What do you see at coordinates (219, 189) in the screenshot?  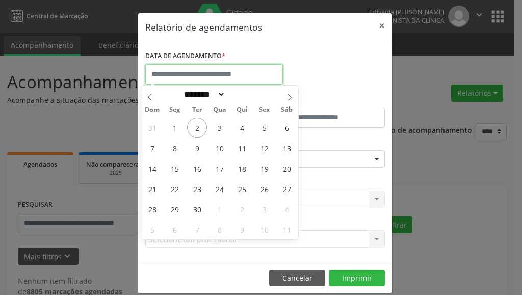 I see `span: Setembro 24, 2025` at bounding box center [219, 189].